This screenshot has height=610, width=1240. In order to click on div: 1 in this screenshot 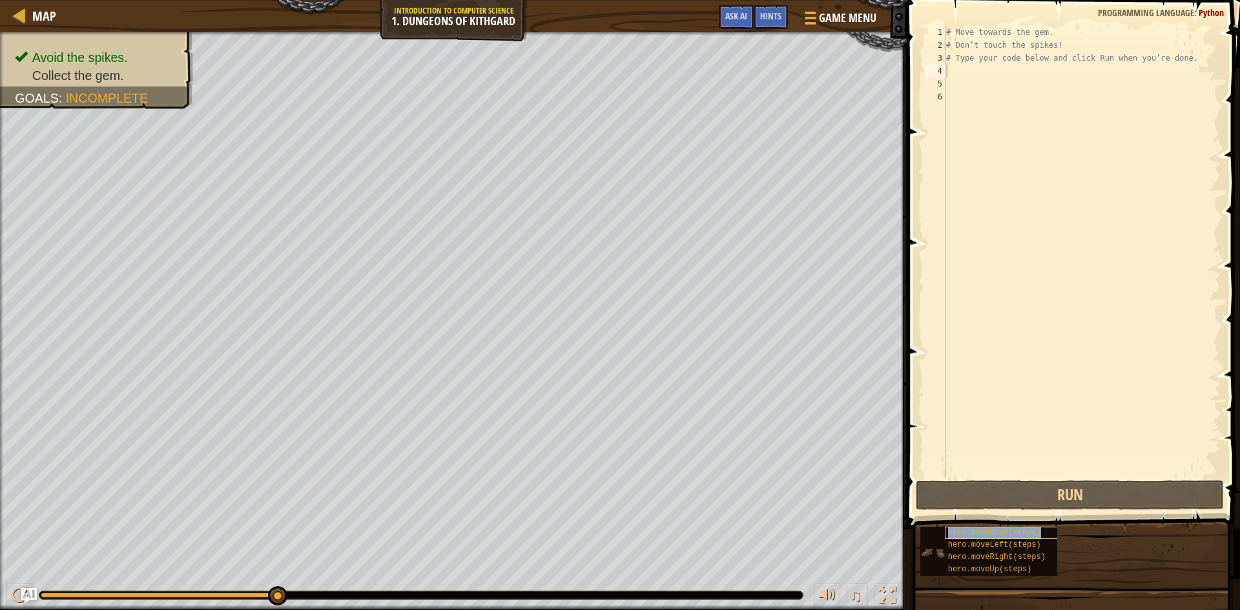, I will do `click(935, 32)`.